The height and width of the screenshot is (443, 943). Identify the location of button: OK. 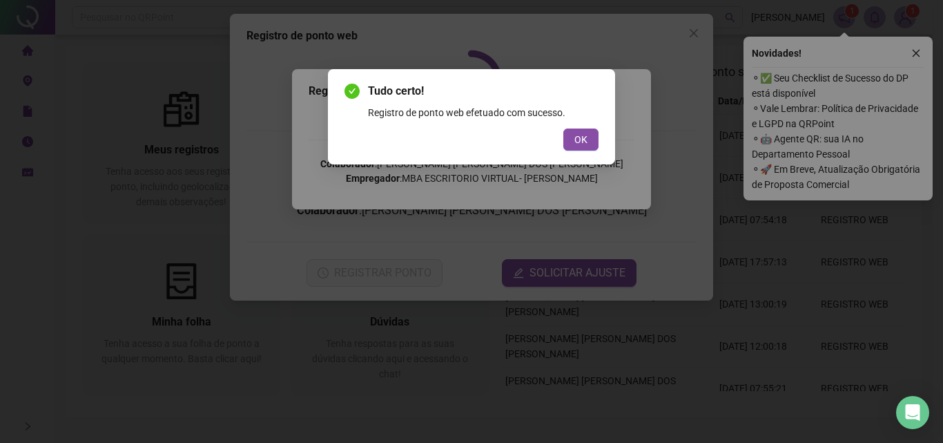
(581, 139).